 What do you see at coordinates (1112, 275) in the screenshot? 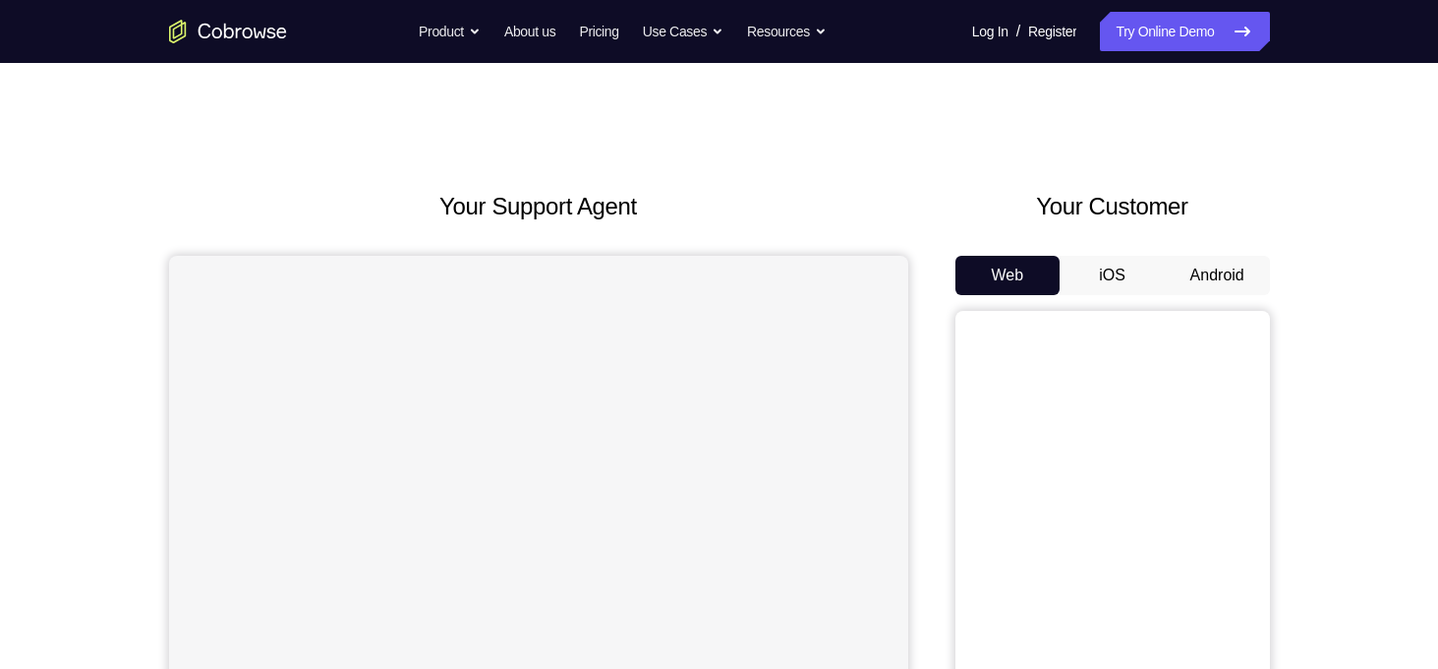
I see `button: iOS` at bounding box center [1112, 275].